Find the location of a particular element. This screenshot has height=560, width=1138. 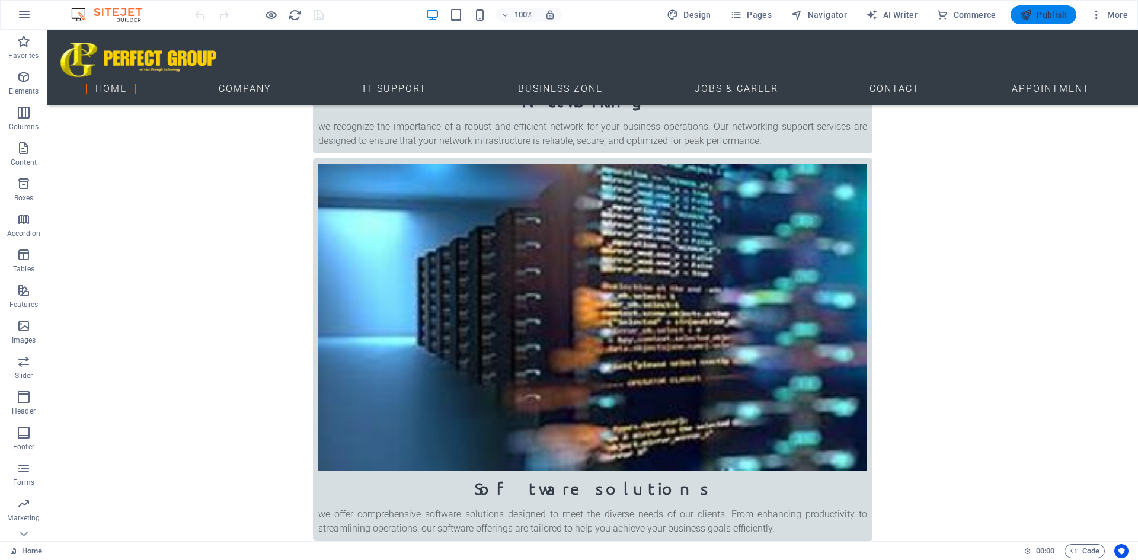

span: Code is located at coordinates (1084, 551).